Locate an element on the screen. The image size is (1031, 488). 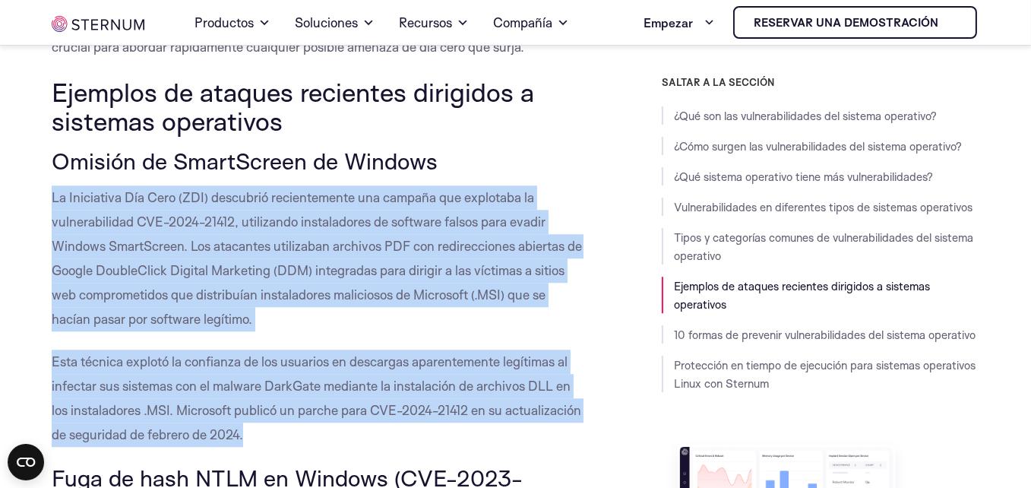
font: SALTAR A LA SECCIÓN is located at coordinates (718, 82).